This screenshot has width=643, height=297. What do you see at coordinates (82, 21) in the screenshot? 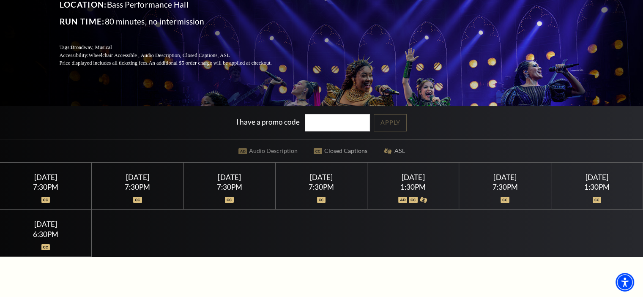
I see `span: Run Time:` at bounding box center [82, 21].